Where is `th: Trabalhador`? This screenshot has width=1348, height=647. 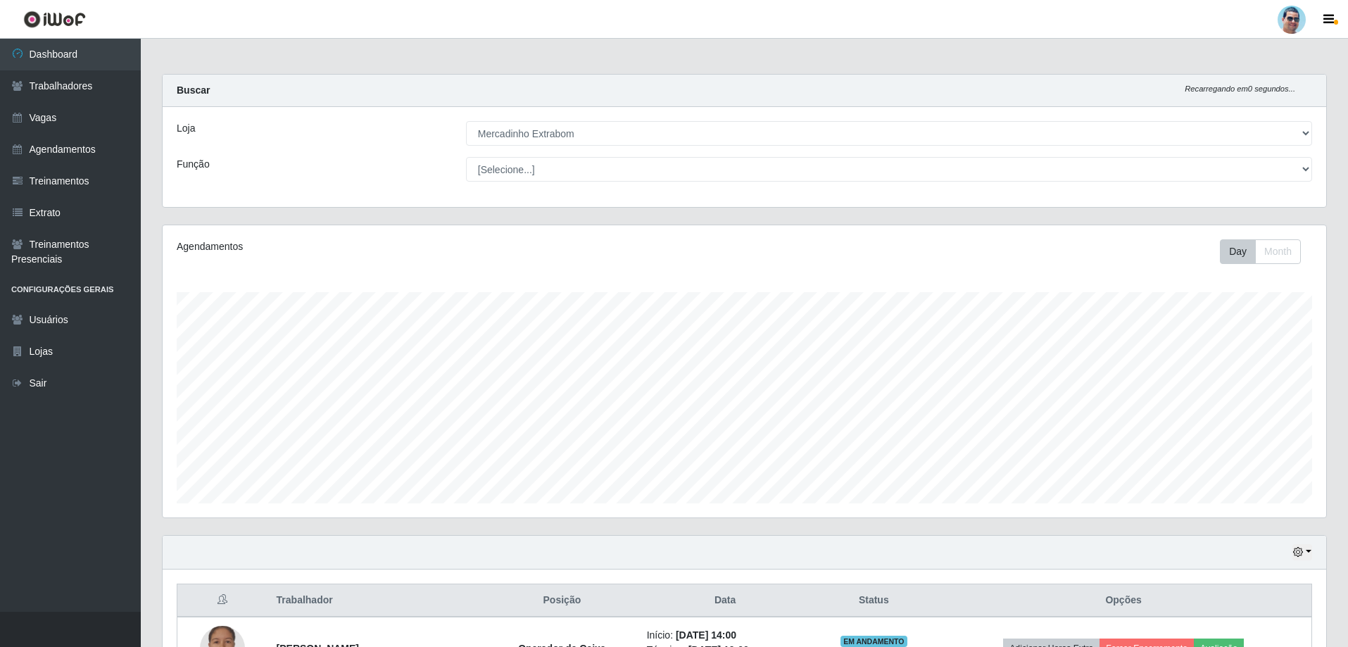 th: Trabalhador is located at coordinates (377, 600).